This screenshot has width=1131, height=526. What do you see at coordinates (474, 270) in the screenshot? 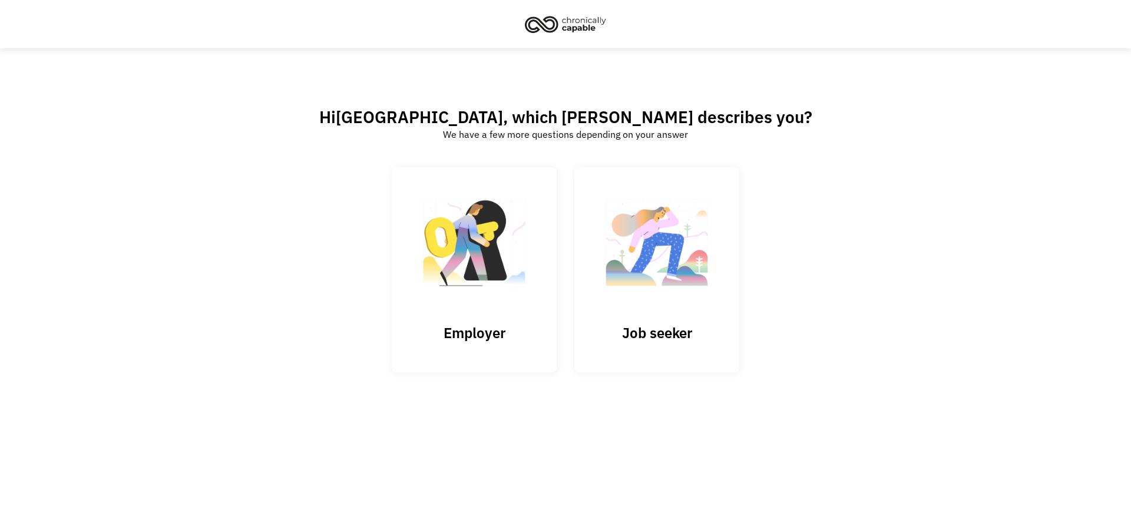
I see `input: Submit` at bounding box center [474, 270].